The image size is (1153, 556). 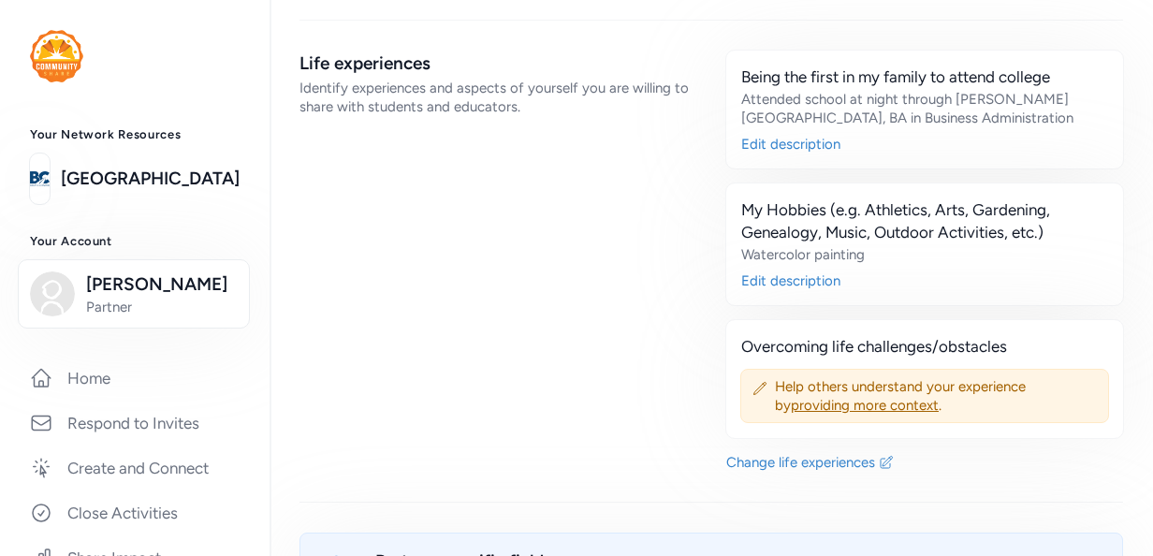 I want to click on div: Being the first in my family to attend college, so click(x=925, y=77).